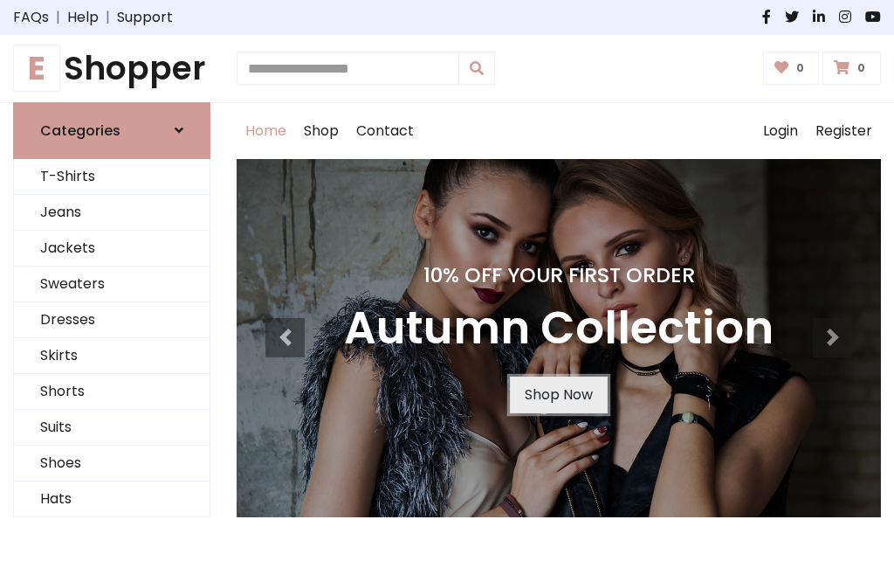 The width and height of the screenshot is (894, 575). I want to click on h4: 10% Off Your First Order, so click(559, 275).